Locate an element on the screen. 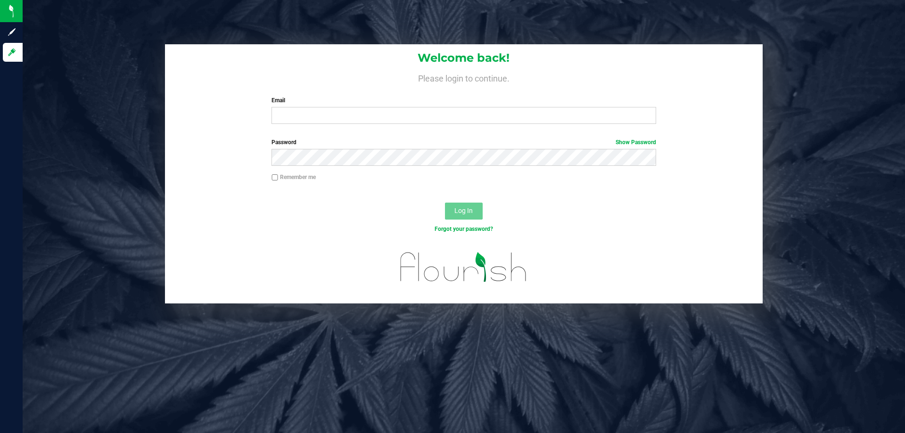  img: flourish_logo.svg is located at coordinates (463, 267).